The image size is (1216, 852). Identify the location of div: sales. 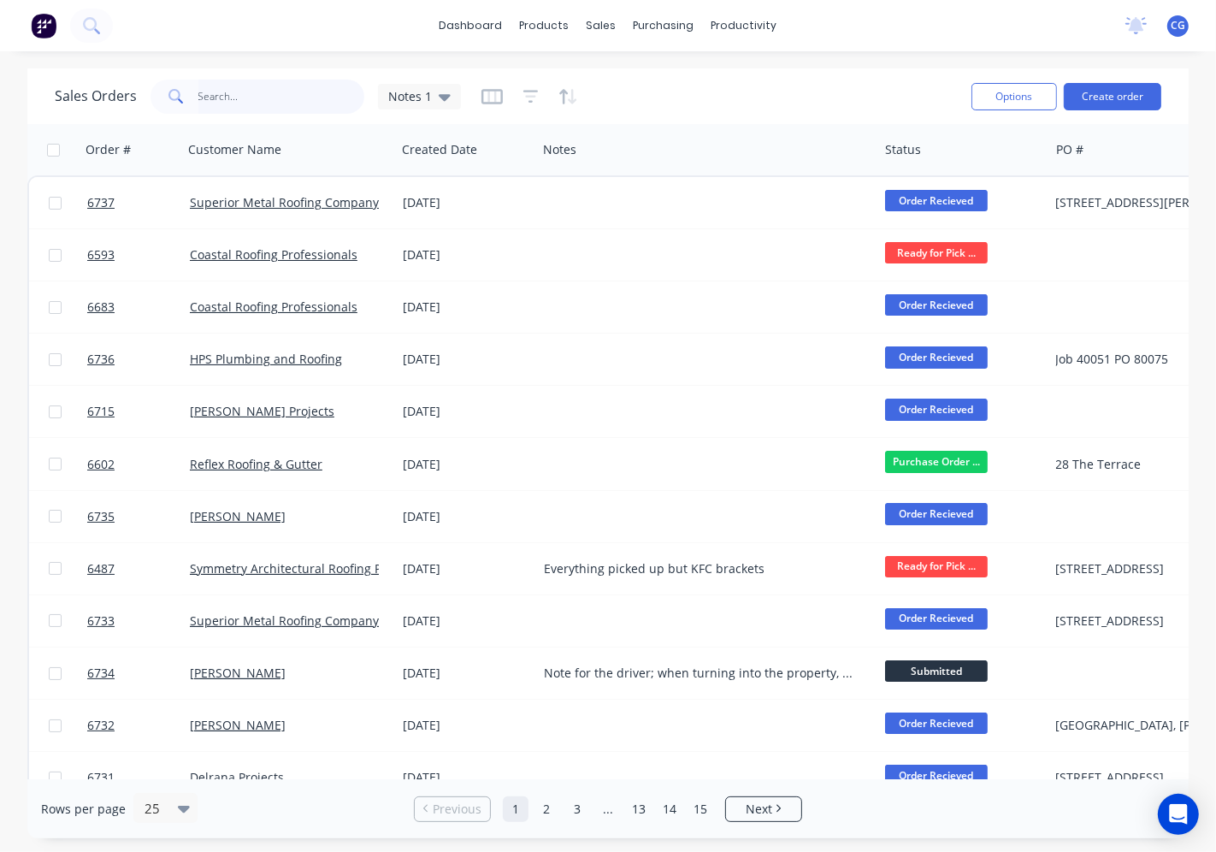
(601, 26).